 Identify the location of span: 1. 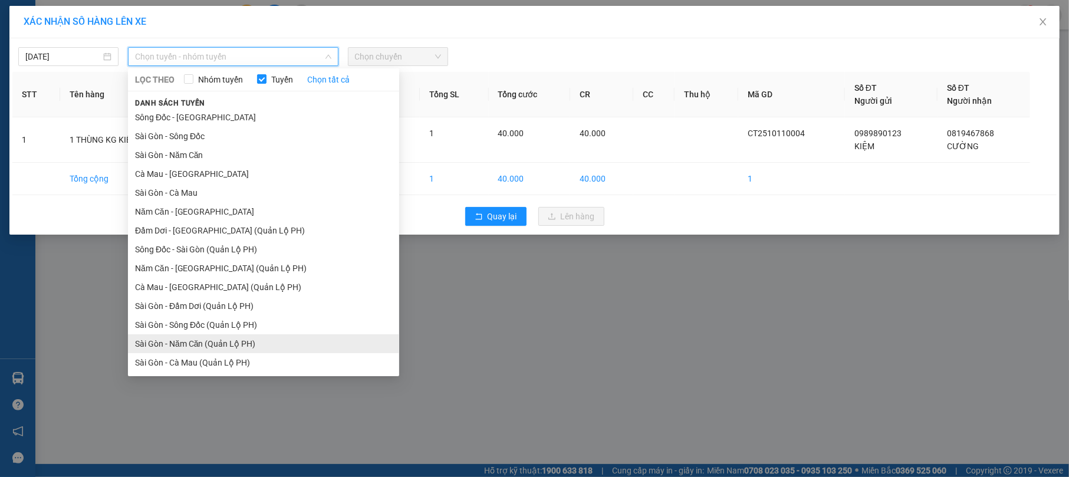
(432, 133).